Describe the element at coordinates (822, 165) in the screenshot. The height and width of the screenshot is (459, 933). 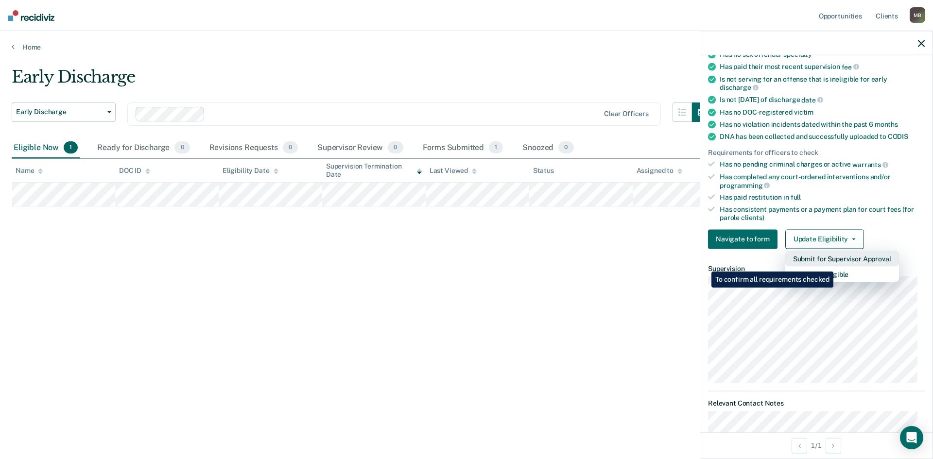
I see `div: Has no pending criminal charges or active` at that location.